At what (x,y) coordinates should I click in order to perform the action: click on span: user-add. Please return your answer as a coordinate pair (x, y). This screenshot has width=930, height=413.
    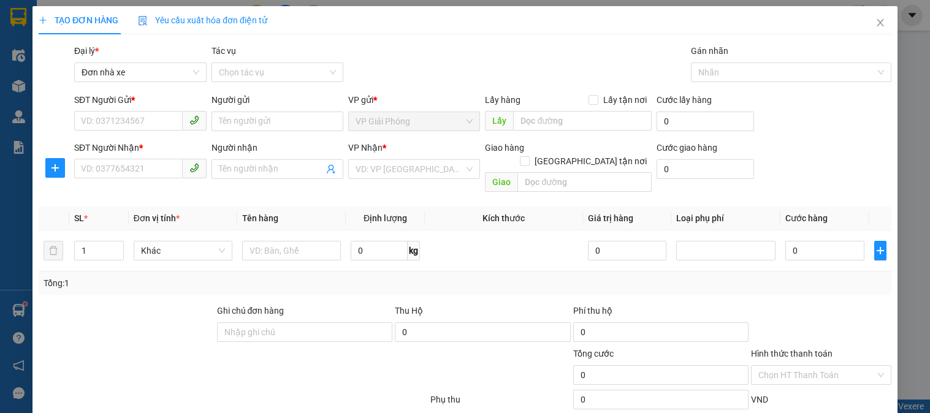
    Looking at the image, I should click on (331, 169).